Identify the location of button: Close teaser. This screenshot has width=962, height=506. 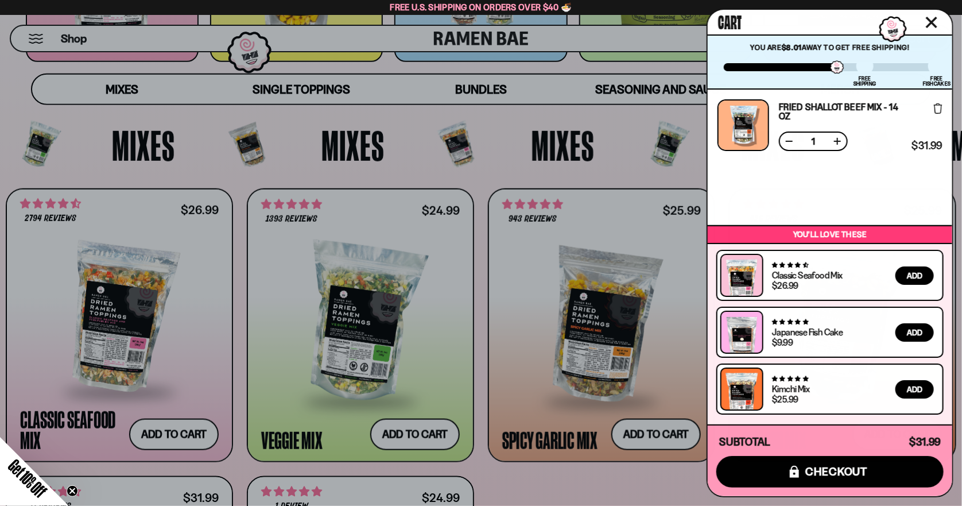
(72, 491).